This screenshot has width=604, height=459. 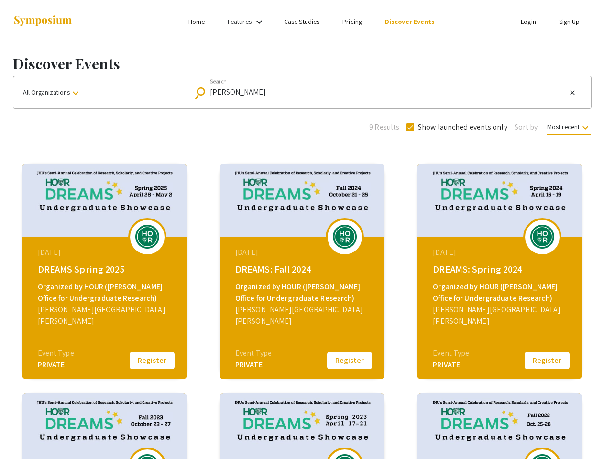 I want to click on img: dreams-fall-2024_eventLogo_ff6658_.png, so click(x=345, y=237).